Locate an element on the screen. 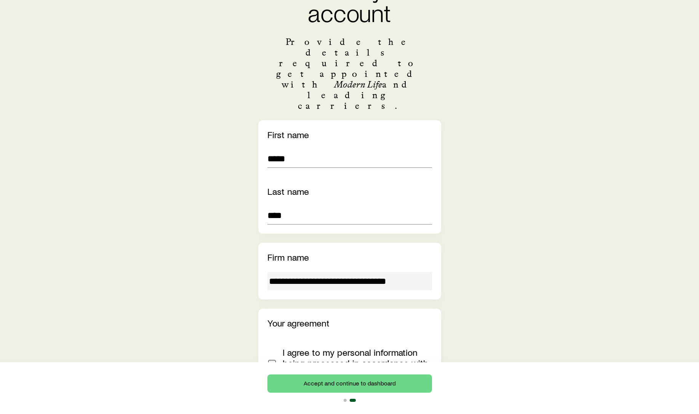 This screenshot has height=414, width=699. label: Your agreement is located at coordinates (298, 323).